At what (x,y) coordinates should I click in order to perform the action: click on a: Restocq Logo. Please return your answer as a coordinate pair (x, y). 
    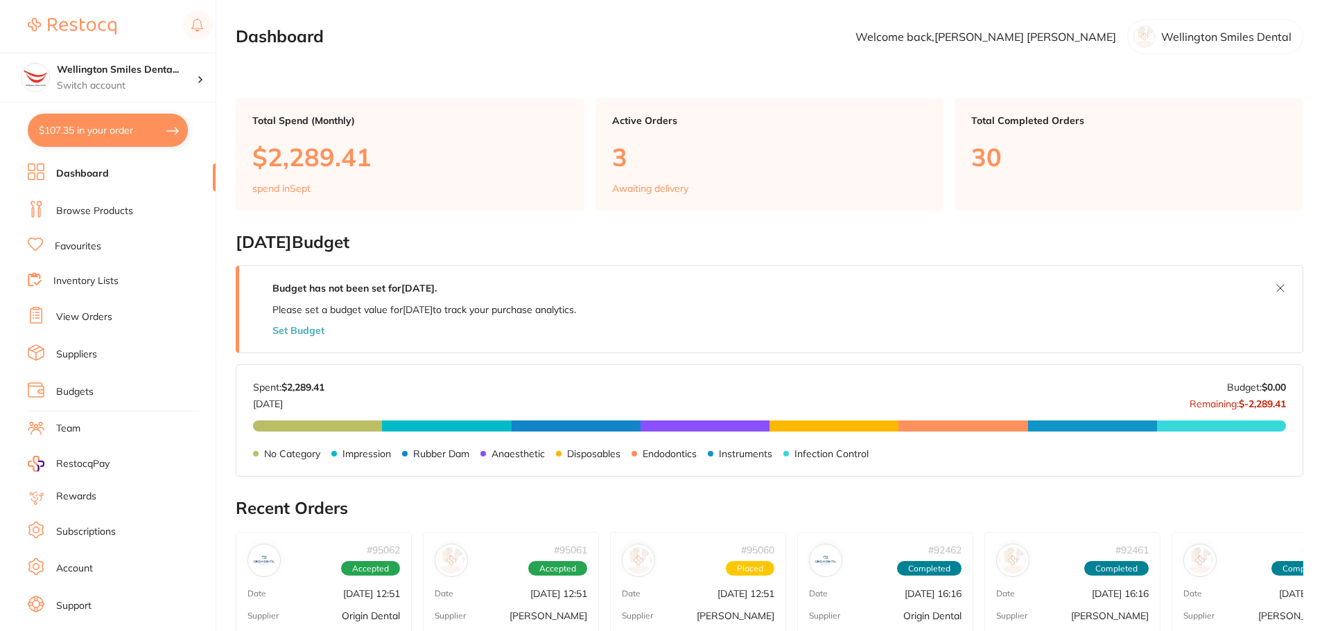
    Looking at the image, I should click on (72, 26).